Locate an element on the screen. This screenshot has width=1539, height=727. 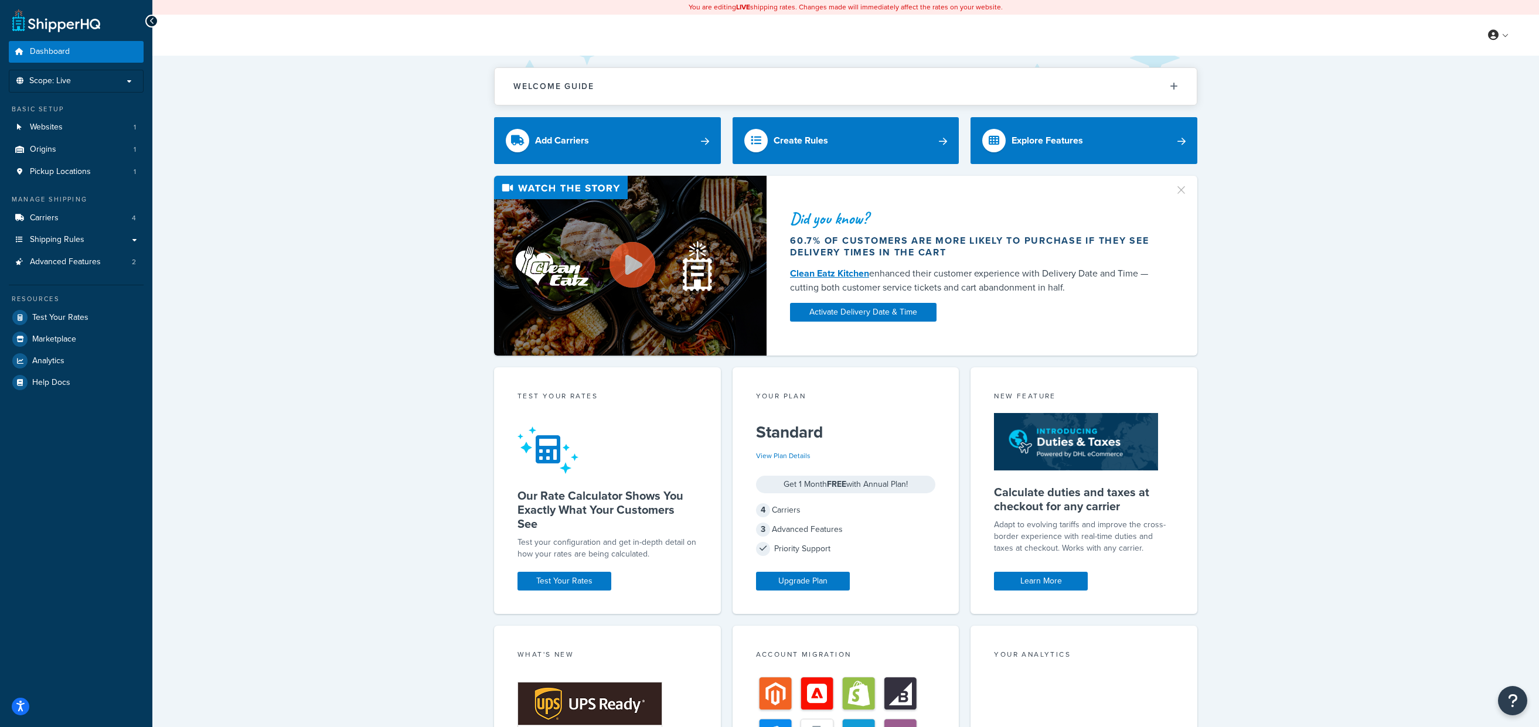
a: Activate Delivery Date & Time is located at coordinates (863, 312).